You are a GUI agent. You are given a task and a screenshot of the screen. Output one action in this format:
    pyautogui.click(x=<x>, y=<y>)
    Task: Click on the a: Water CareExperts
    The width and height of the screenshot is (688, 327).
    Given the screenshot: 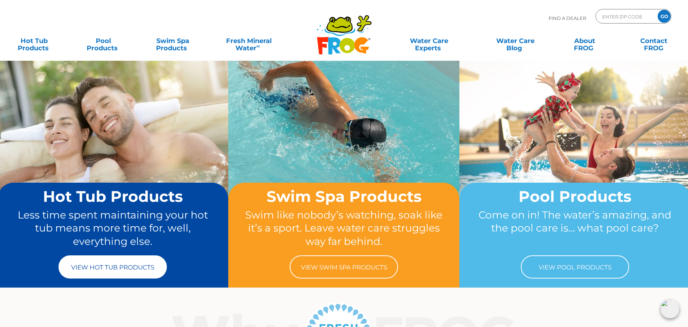 What is the action you would take?
    pyautogui.click(x=429, y=41)
    